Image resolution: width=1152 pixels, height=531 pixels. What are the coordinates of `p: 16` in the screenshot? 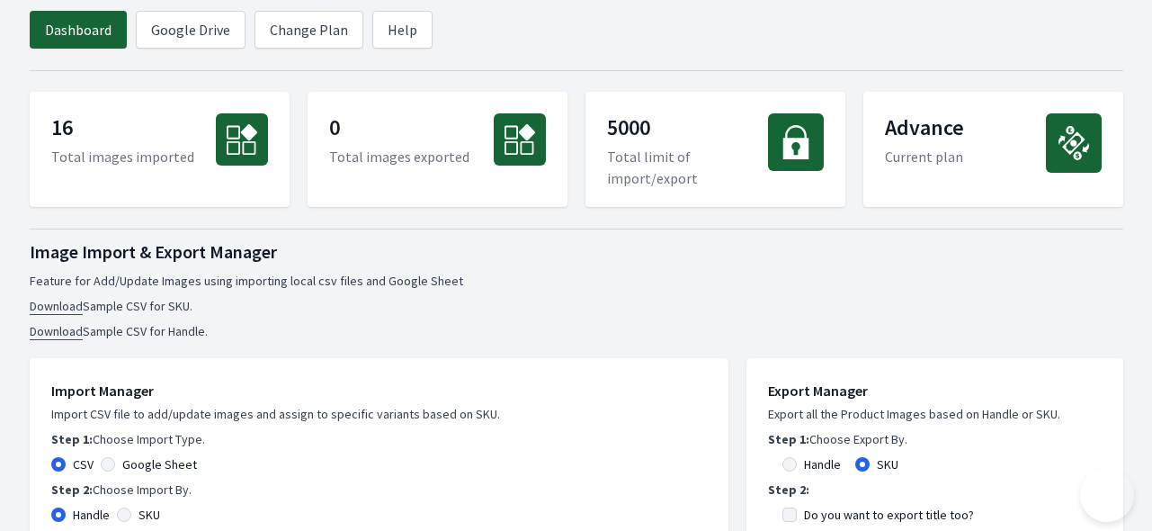 It's located at (122, 130).